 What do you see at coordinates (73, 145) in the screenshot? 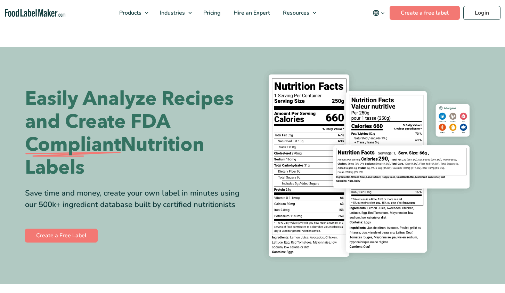
I see `span: Compliant` at bounding box center [73, 145].